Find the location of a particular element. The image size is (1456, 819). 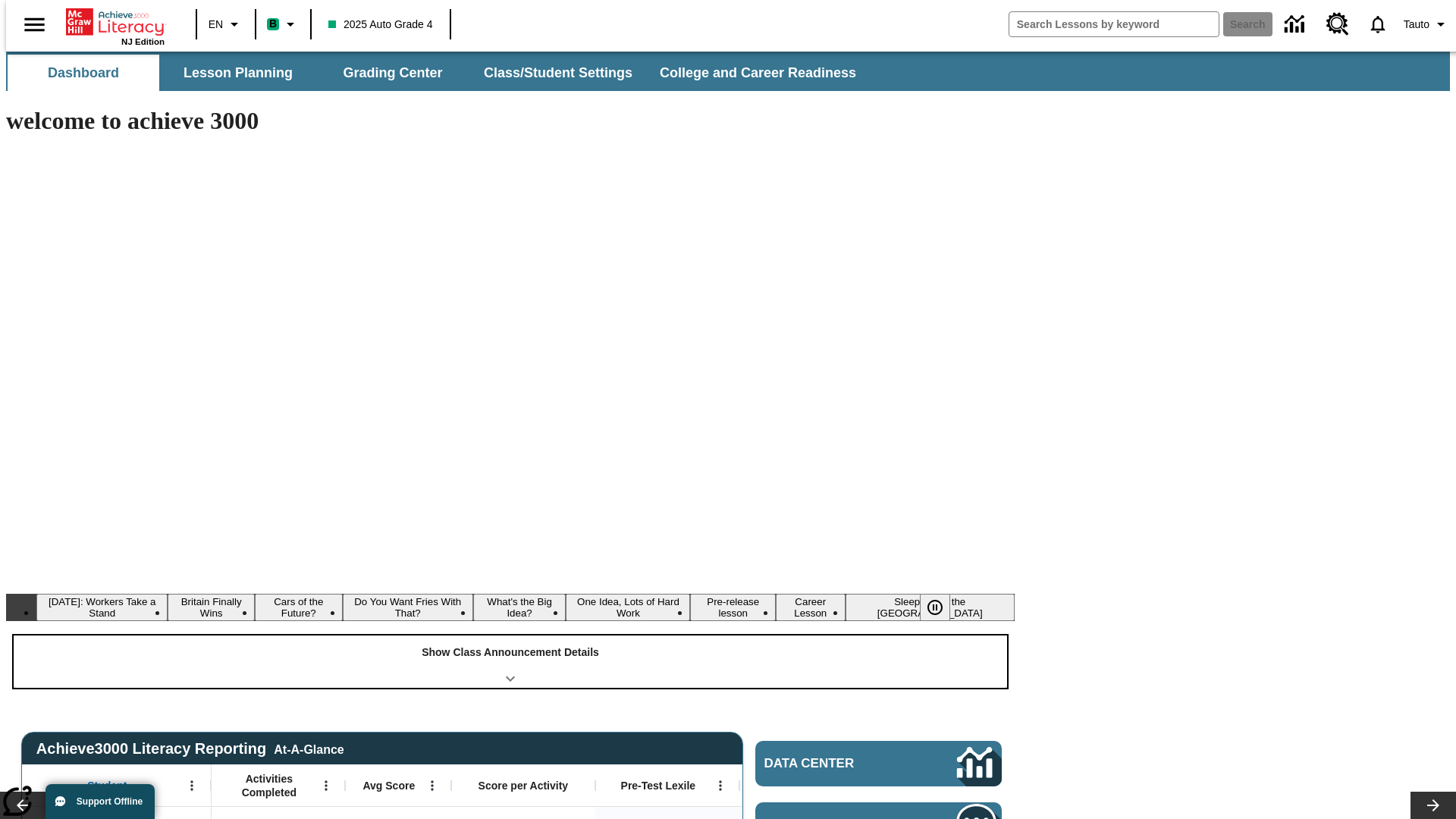

span: NJ Edition is located at coordinates (142, 42).